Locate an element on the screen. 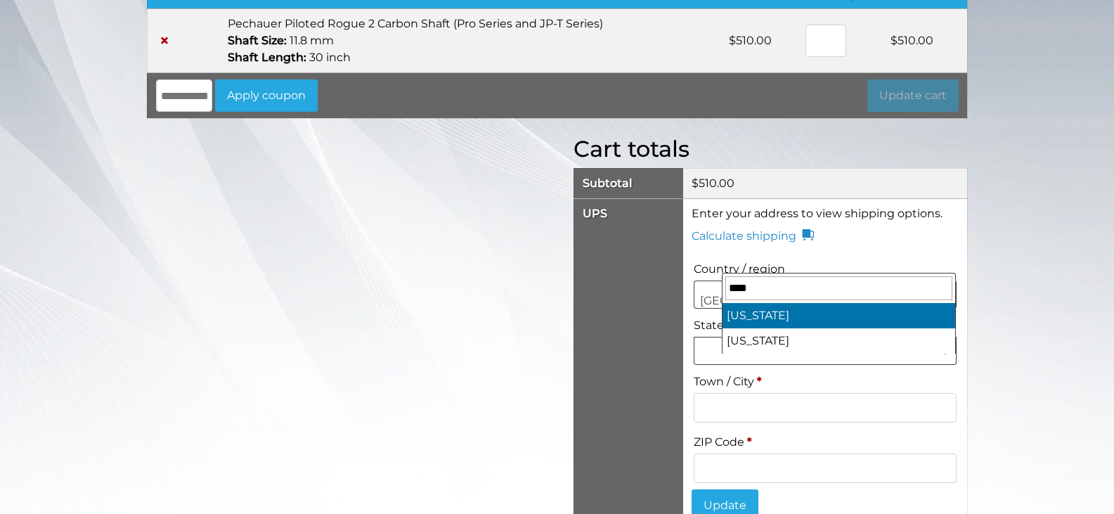 The width and height of the screenshot is (1114, 514). label: Town / City is located at coordinates (825, 382).